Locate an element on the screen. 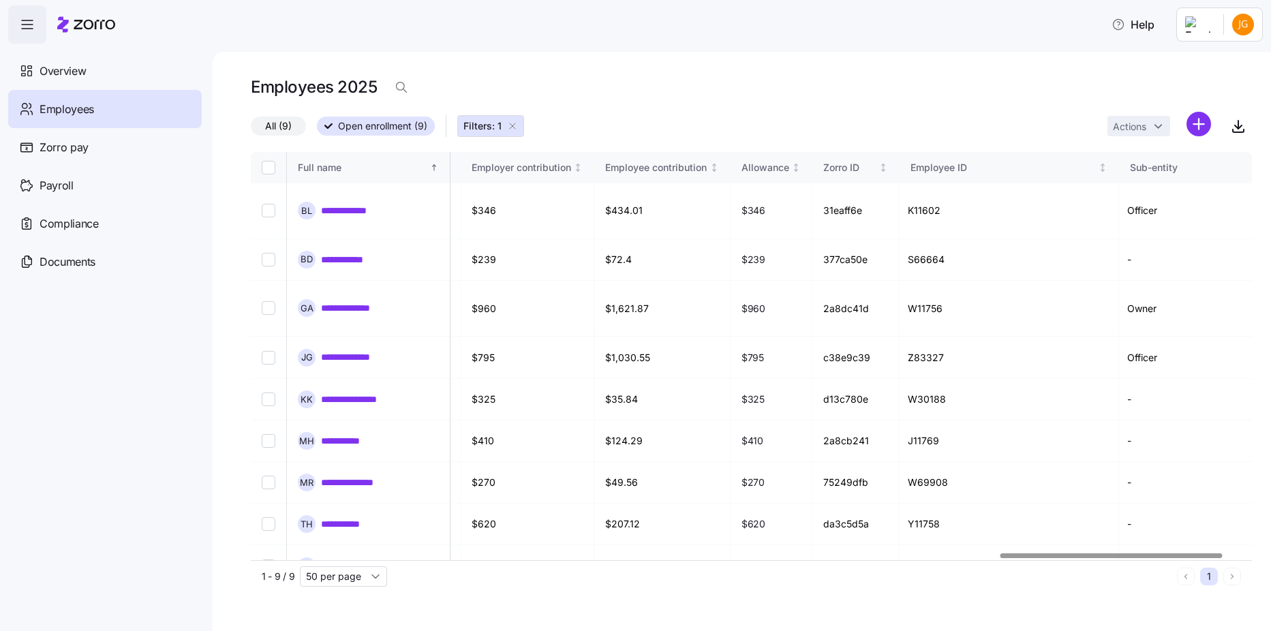 This screenshot has height=631, width=1271. th: AllowanceNot sorted is located at coordinates (772, 168).